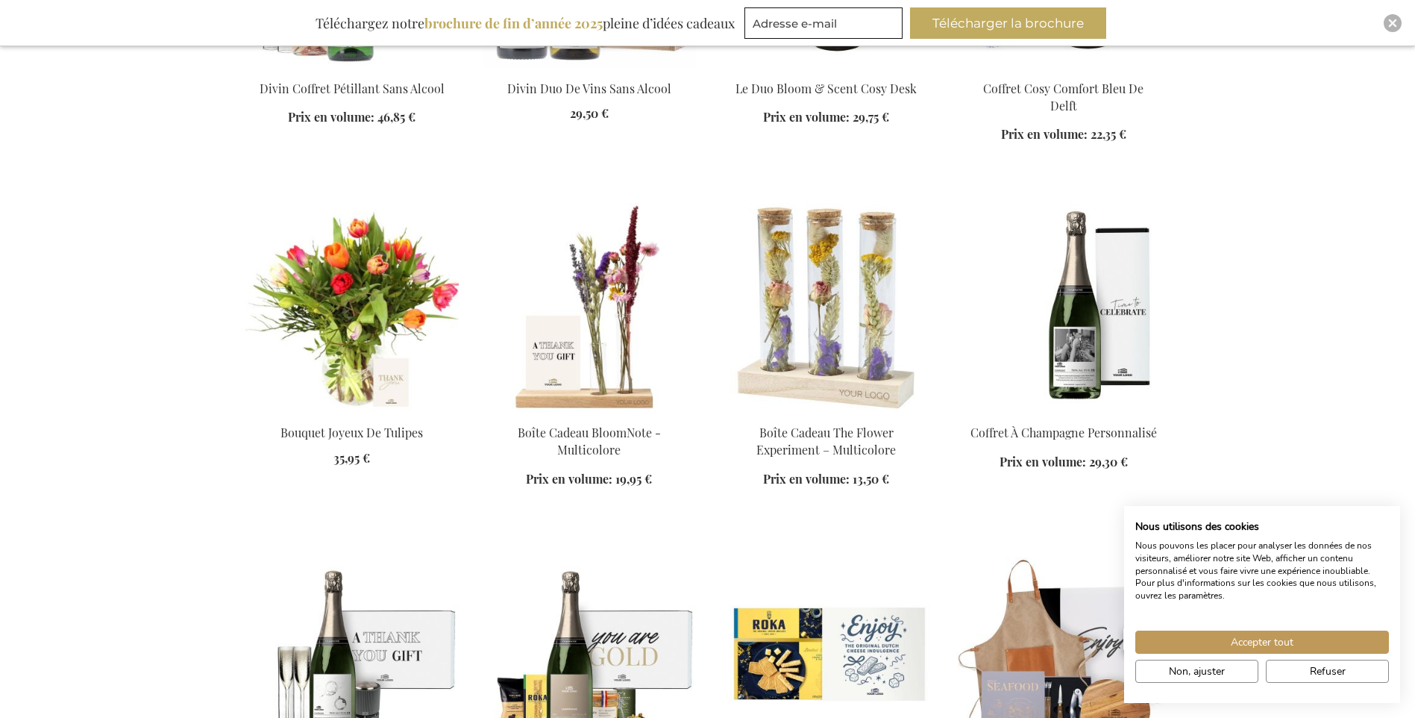 This screenshot has height=718, width=1415. What do you see at coordinates (1262, 642) in the screenshot?
I see `button: Accepter tous les cookies` at bounding box center [1262, 642].